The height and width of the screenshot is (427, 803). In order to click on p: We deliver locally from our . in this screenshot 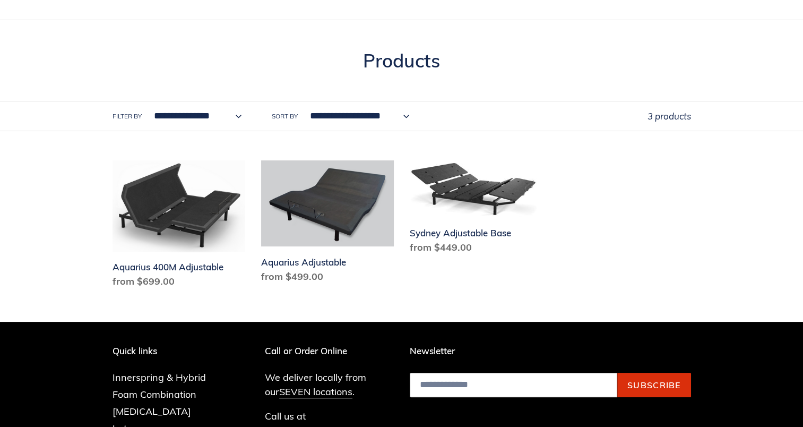, I will do `click(329, 384)`.